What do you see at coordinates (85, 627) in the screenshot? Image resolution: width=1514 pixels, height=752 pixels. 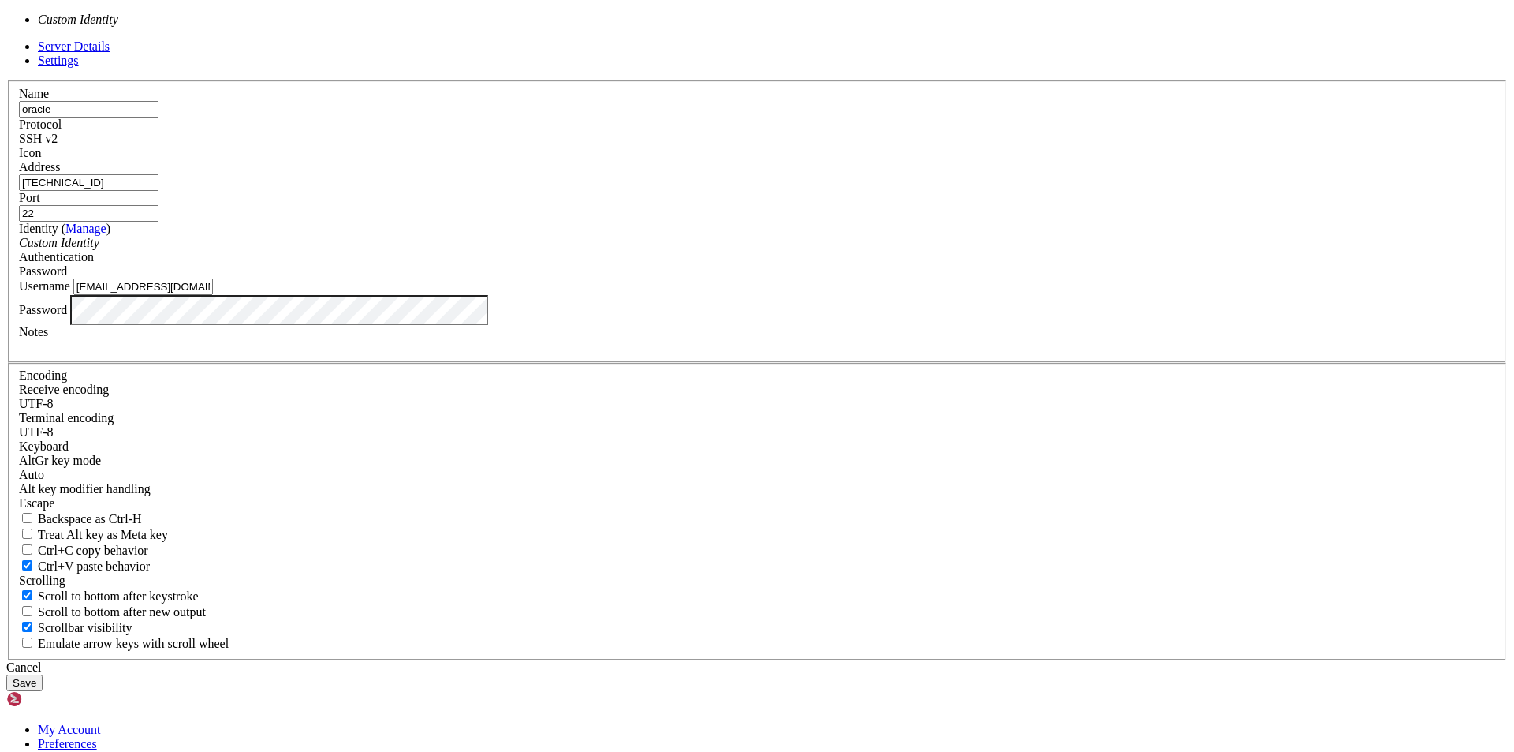 I see `span: Scrollbar visibility` at bounding box center [85, 627].